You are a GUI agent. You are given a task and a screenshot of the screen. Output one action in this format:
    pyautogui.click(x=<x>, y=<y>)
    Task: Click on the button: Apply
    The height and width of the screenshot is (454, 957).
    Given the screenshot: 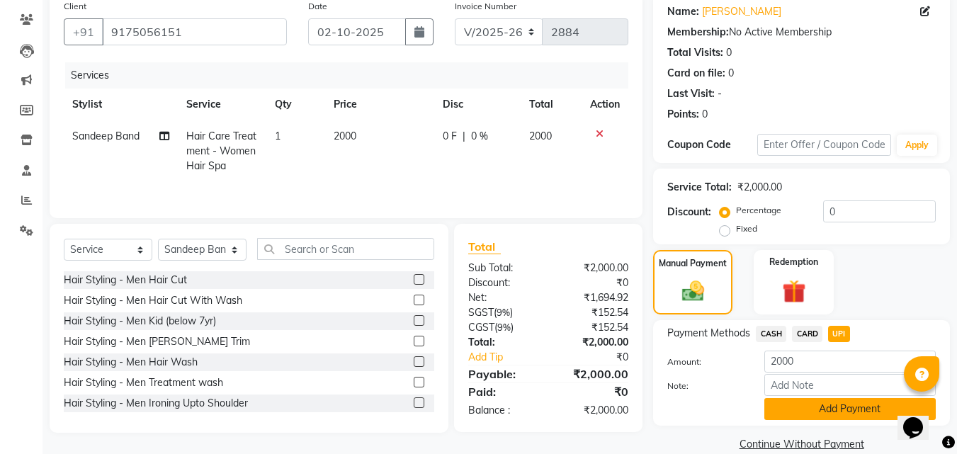 What is the action you would take?
    pyautogui.click(x=917, y=145)
    